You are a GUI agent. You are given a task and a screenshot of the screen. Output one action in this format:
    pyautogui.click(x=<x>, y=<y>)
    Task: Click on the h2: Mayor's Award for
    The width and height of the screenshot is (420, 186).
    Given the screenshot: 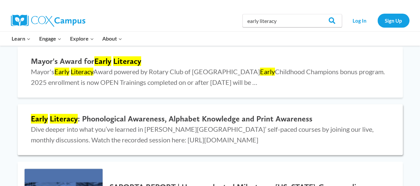 What is the action you would take?
    pyautogui.click(x=210, y=61)
    